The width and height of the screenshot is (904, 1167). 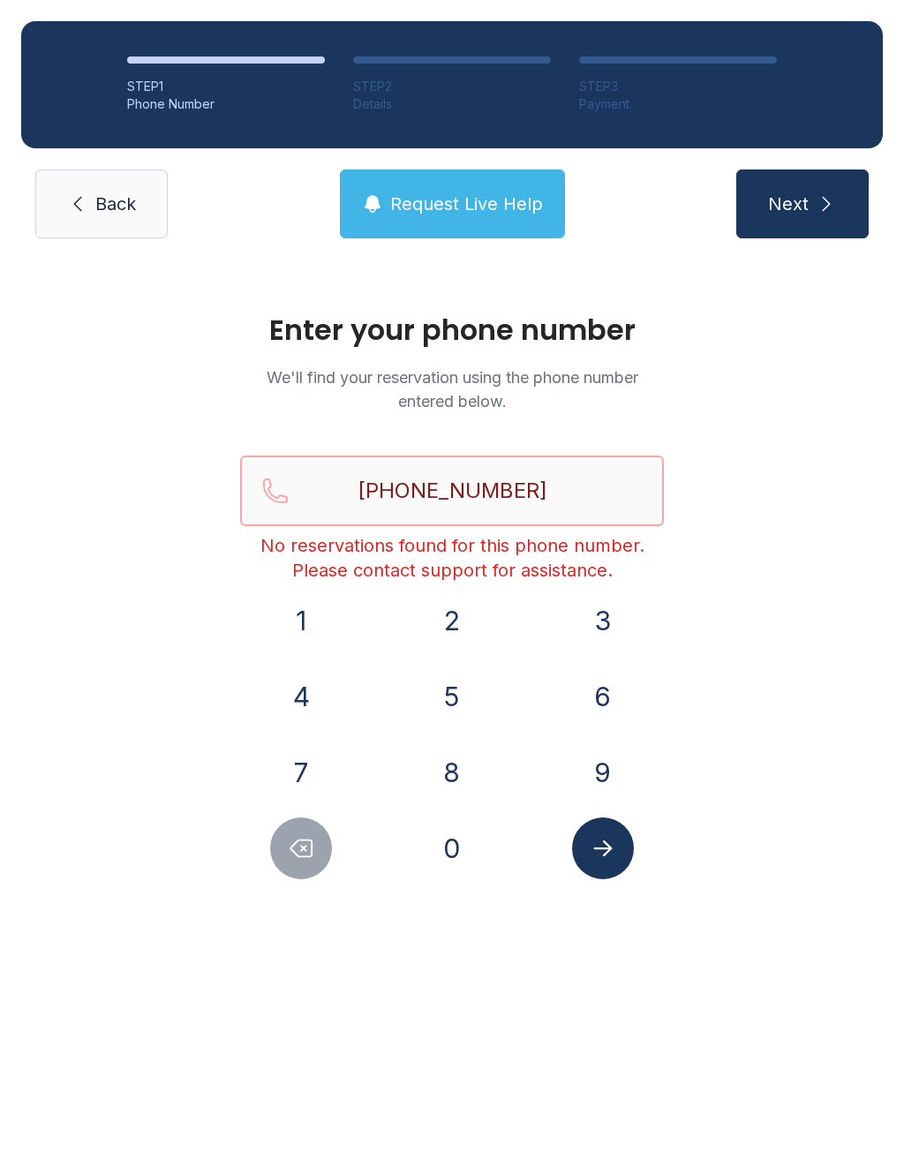 What do you see at coordinates (452, 104) in the screenshot?
I see `div: Details` at bounding box center [452, 104].